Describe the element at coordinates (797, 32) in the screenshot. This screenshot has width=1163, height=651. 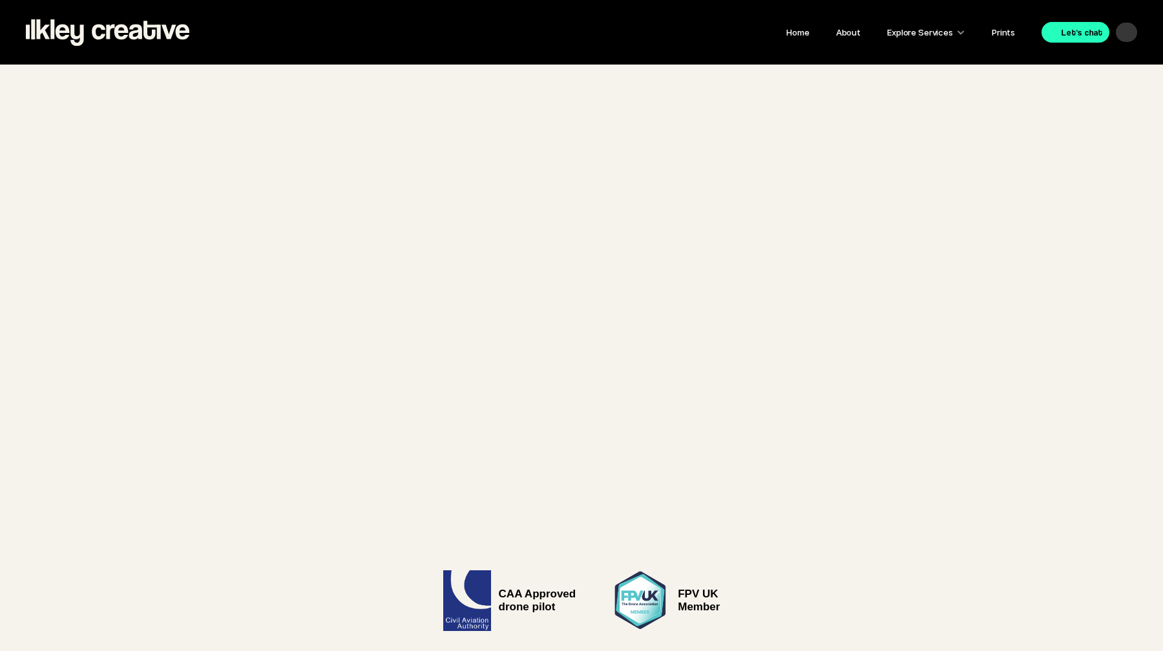
I see `a: Home` at that location.